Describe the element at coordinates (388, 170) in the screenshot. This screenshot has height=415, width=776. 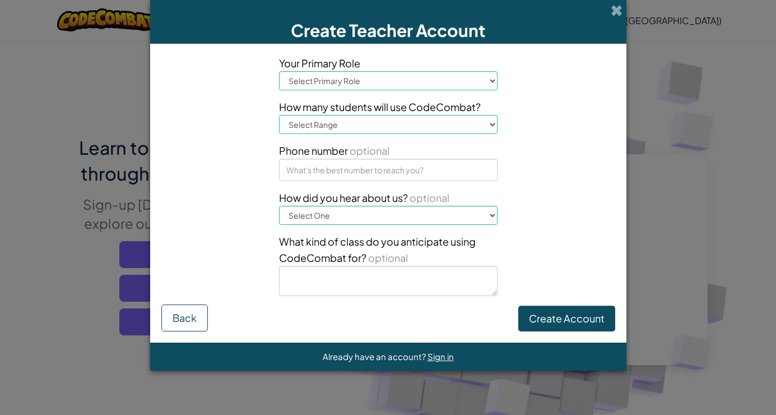
I see `input: What's the best number to reach you?` at that location.